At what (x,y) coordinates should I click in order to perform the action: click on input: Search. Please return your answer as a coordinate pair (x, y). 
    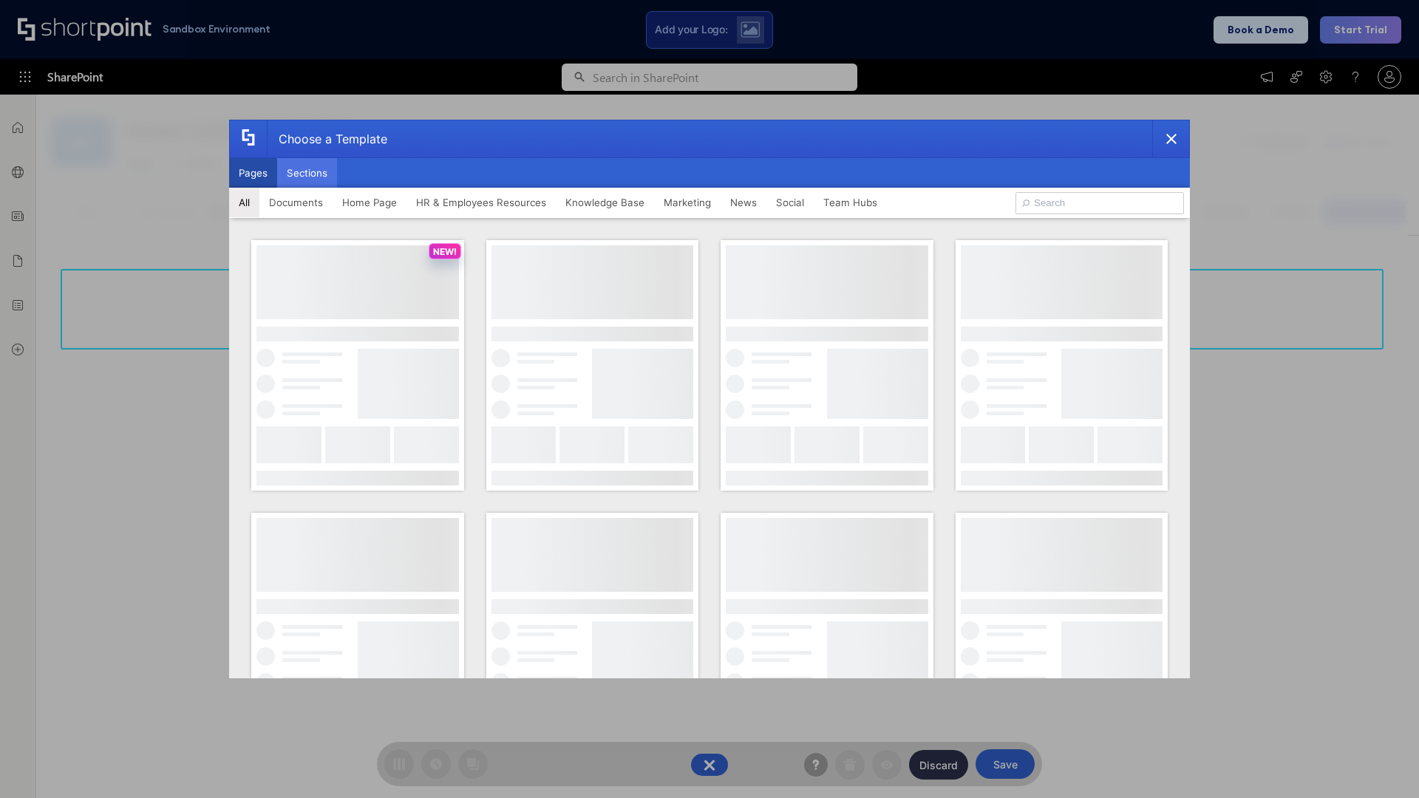
    Looking at the image, I should click on (1100, 203).